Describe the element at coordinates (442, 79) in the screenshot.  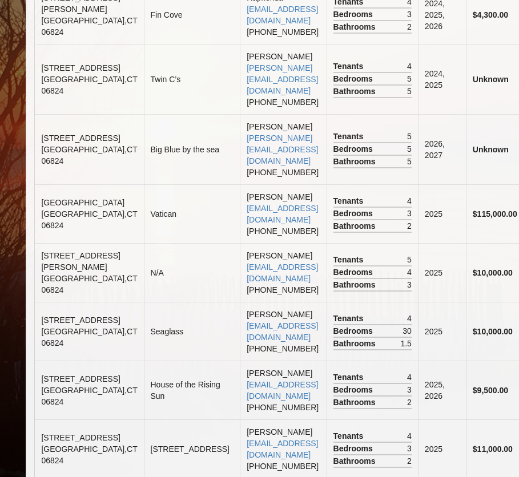
I see `td: 2024, 2025` at that location.